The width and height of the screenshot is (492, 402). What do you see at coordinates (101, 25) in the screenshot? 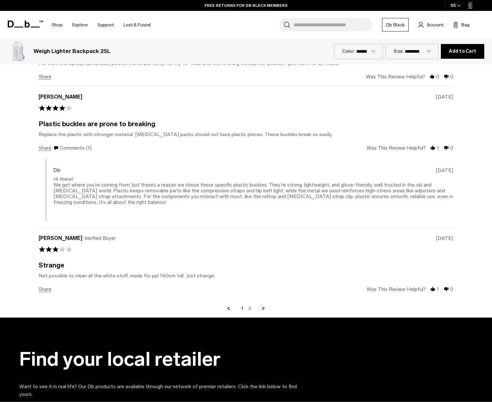
I see `nav: Main Navigation` at bounding box center [101, 25].